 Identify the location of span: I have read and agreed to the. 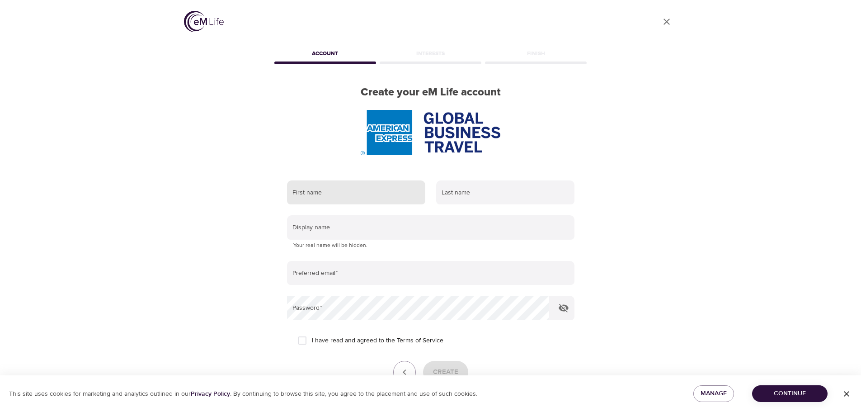
(377, 340).